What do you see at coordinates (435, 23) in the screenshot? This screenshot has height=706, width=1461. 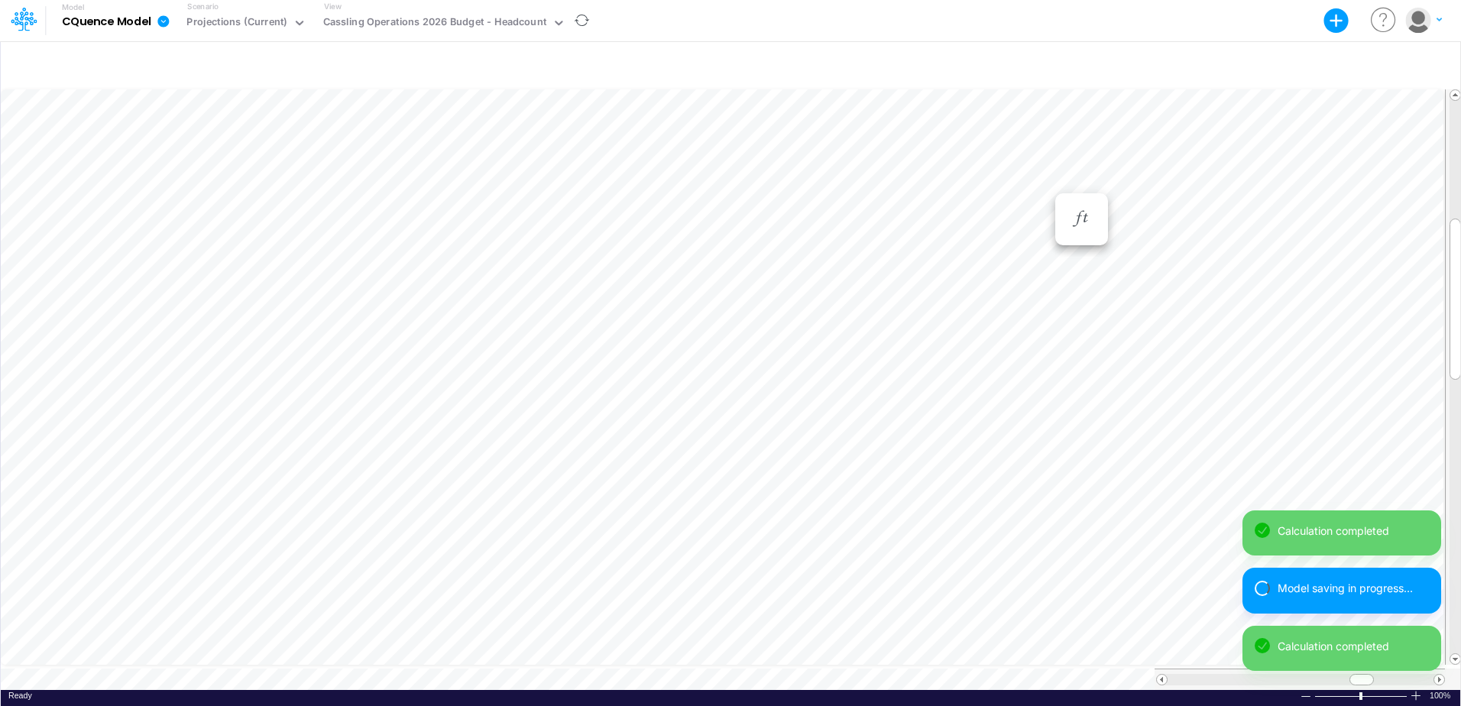 I see `div: Cassling Operations 2026 Budget - Headcount` at bounding box center [435, 23].